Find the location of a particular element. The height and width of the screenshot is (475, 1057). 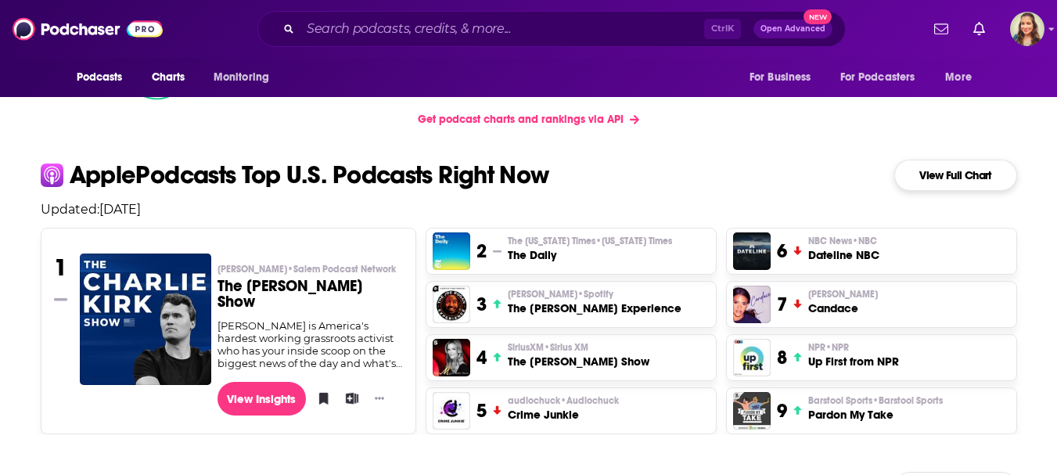

span: Logged in as adriana.guzman is located at coordinates (1028, 29).